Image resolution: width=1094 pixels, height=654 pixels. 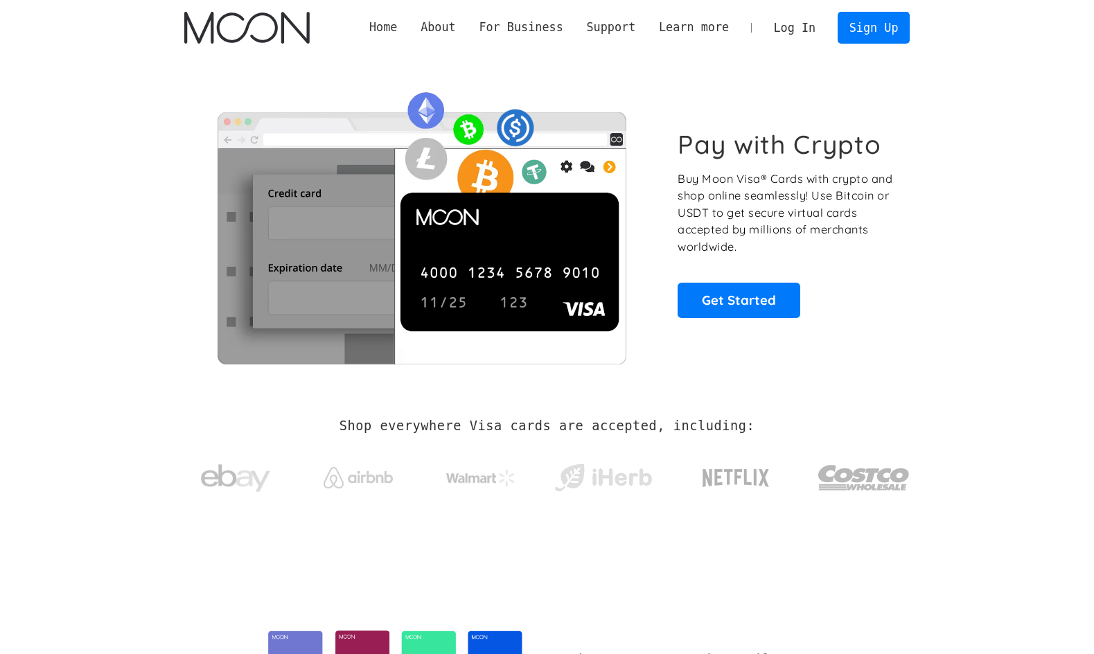 What do you see at coordinates (779, 144) in the screenshot?
I see `h1: Pay with Crypto` at bounding box center [779, 144].